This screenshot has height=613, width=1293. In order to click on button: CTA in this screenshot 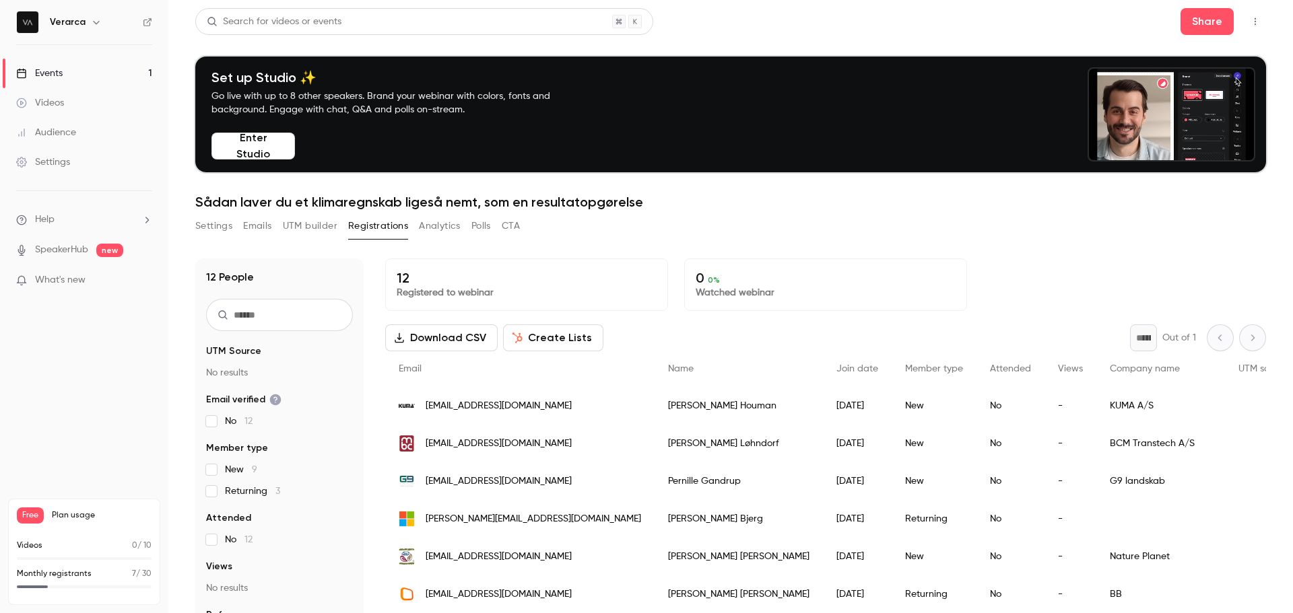, I will do `click(510, 226)`.